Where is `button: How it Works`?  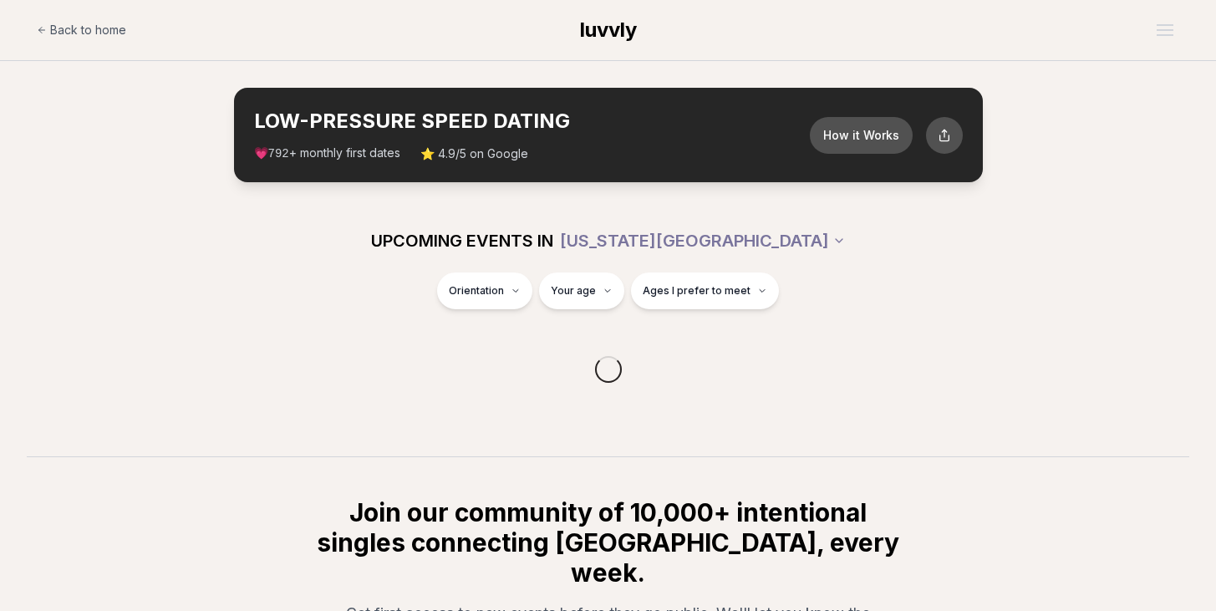
button: How it Works is located at coordinates (861, 135).